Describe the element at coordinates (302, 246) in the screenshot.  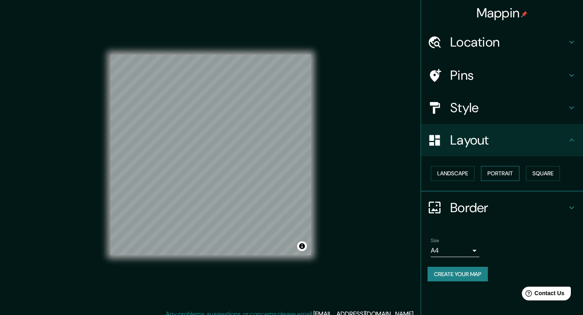
I see `button: Toggle attribution` at that location.